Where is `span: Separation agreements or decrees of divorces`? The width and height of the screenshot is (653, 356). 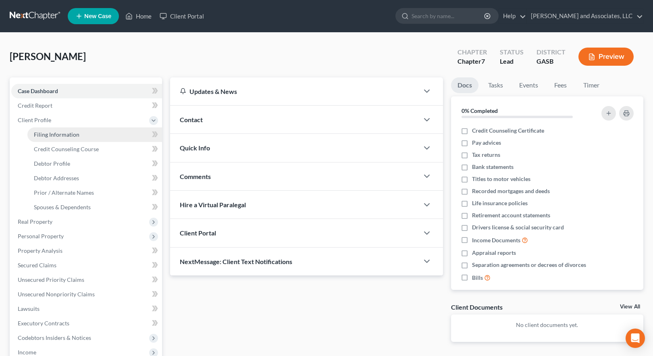
span: Separation agreements or decrees of divorces is located at coordinates (529, 265).